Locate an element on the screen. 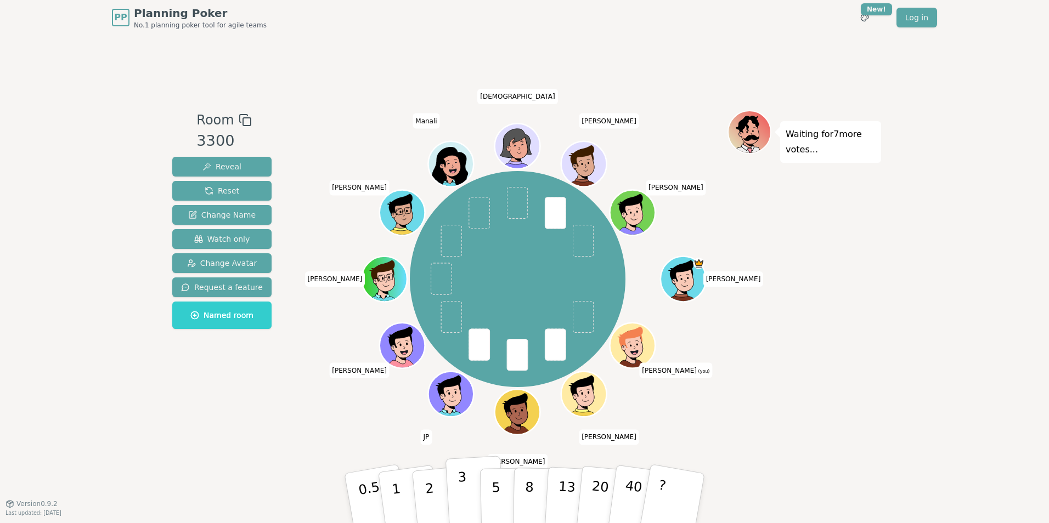 This screenshot has width=1049, height=523. span: Room is located at coordinates (215, 120).